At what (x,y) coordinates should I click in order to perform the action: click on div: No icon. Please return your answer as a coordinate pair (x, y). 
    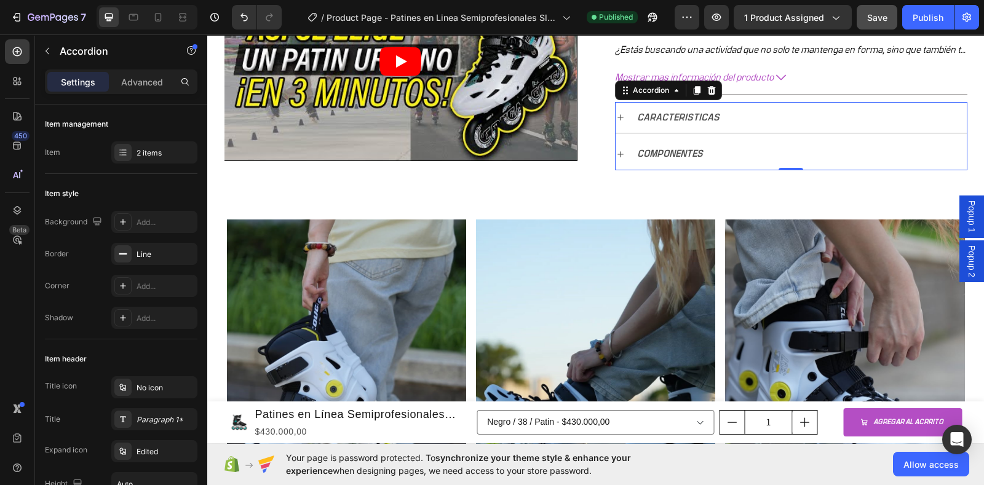
    Looking at the image, I should click on (165, 388).